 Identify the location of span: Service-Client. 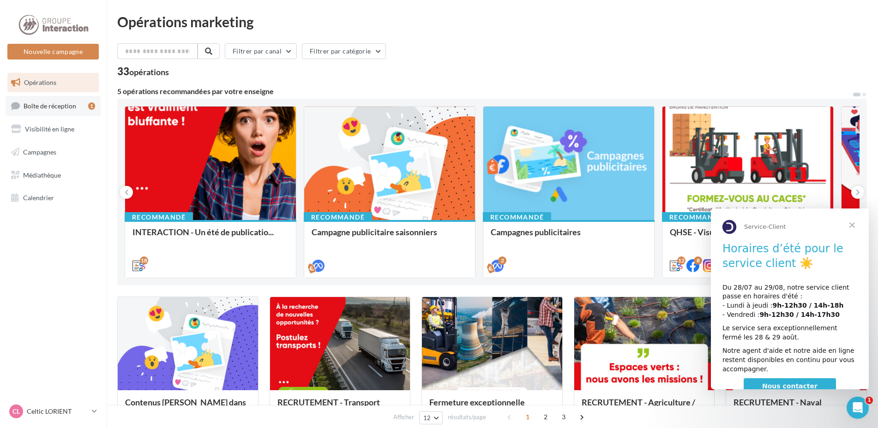
(54, 18).